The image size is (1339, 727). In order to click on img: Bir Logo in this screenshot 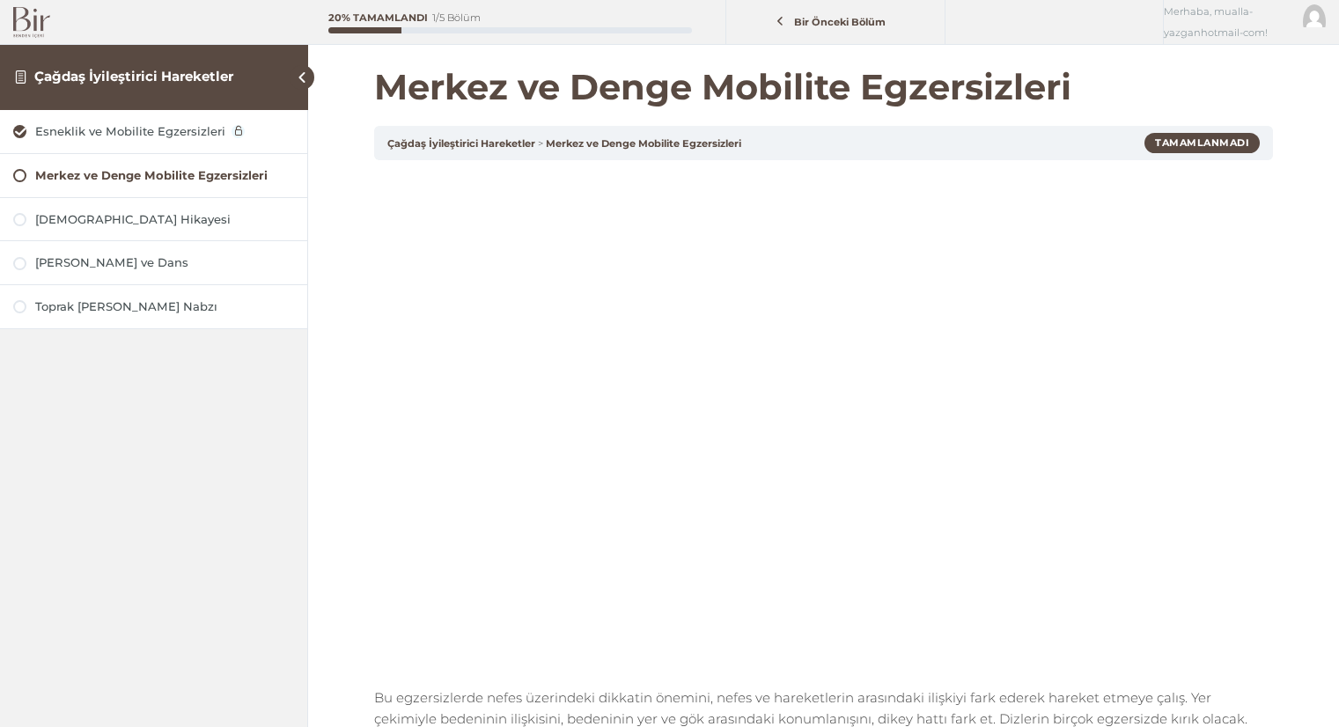, I will do `click(32, 22)`.